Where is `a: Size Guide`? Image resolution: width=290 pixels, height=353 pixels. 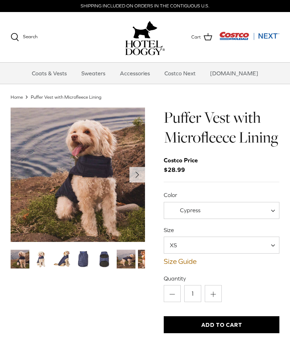
a: Size Guide is located at coordinates (222, 262).